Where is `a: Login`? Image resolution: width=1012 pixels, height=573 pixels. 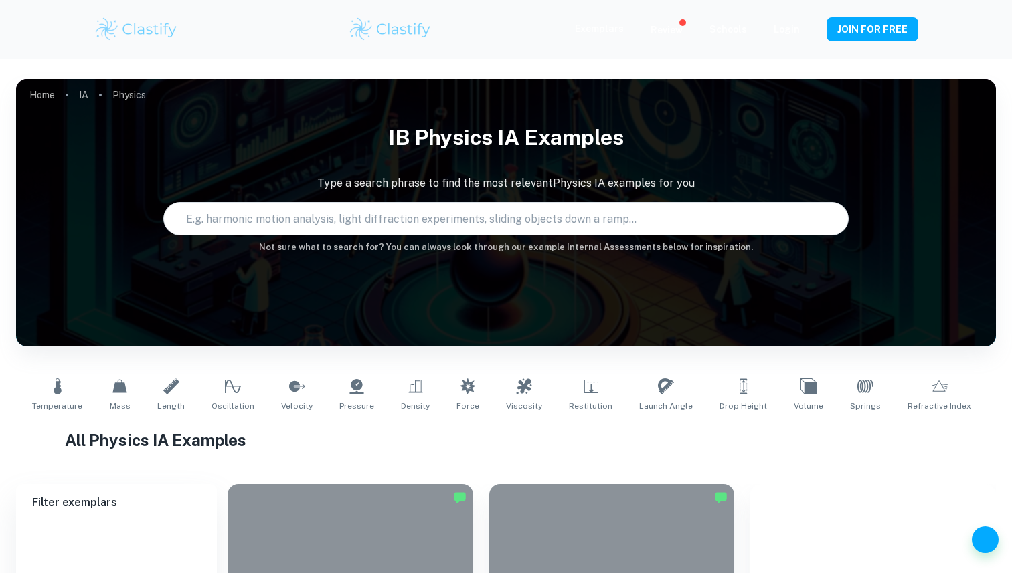 a: Login is located at coordinates (786, 29).